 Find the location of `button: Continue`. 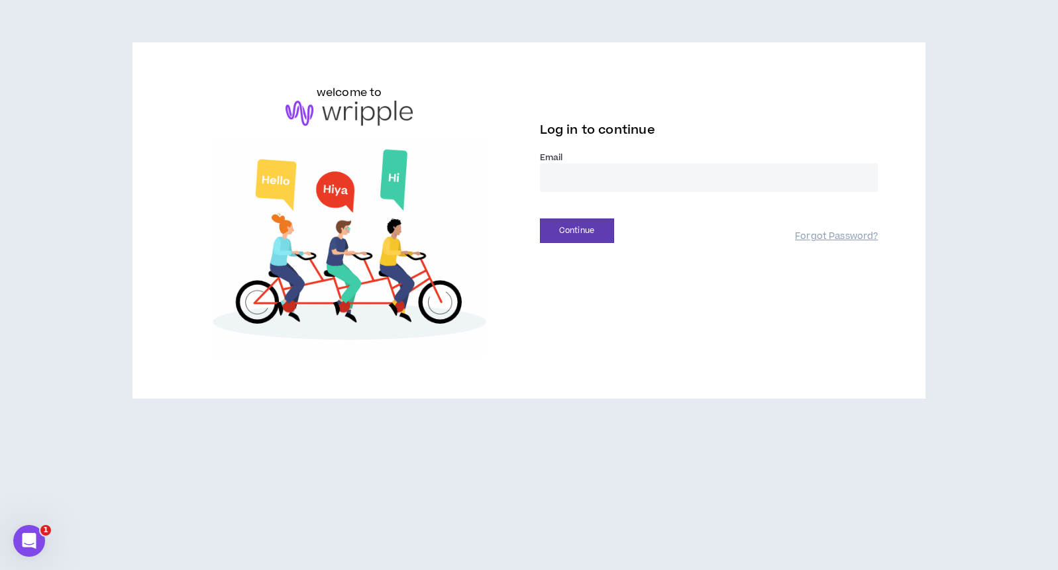

button: Continue is located at coordinates (577, 231).